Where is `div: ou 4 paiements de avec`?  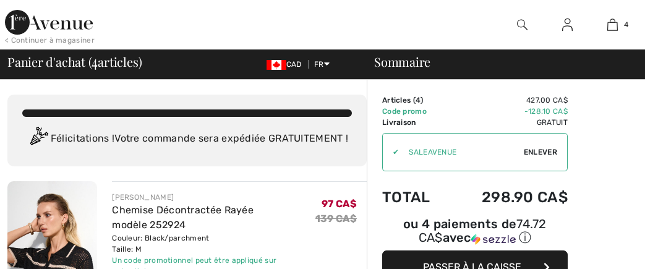
div: ou 4 paiements de avec is located at coordinates (475, 232).